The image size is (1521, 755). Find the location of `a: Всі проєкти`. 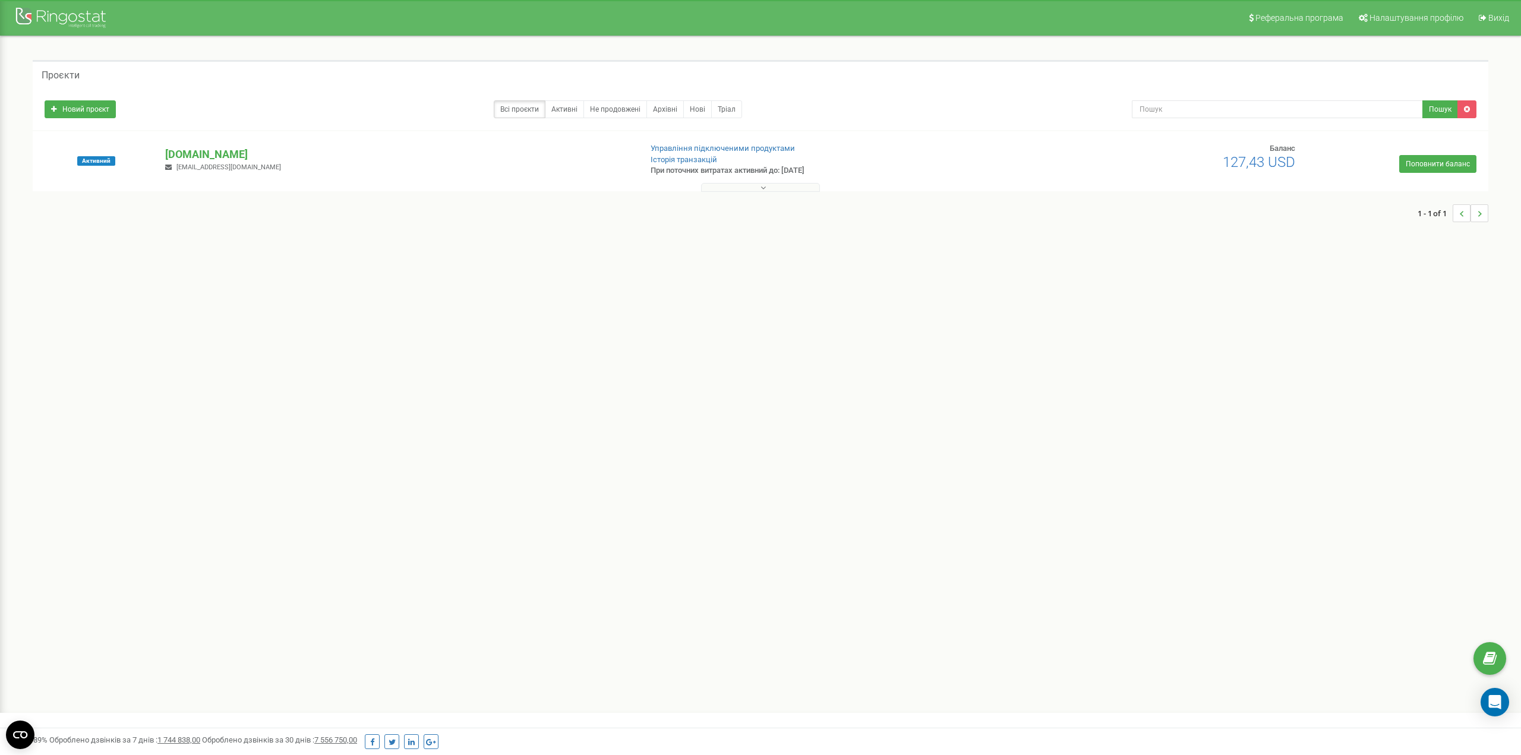

a: Всі проєкти is located at coordinates (519, 109).